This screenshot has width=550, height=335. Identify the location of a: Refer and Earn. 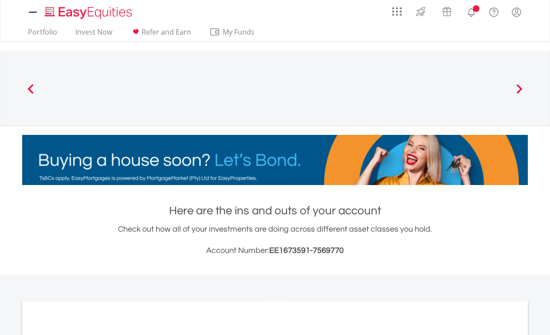
(161, 34).